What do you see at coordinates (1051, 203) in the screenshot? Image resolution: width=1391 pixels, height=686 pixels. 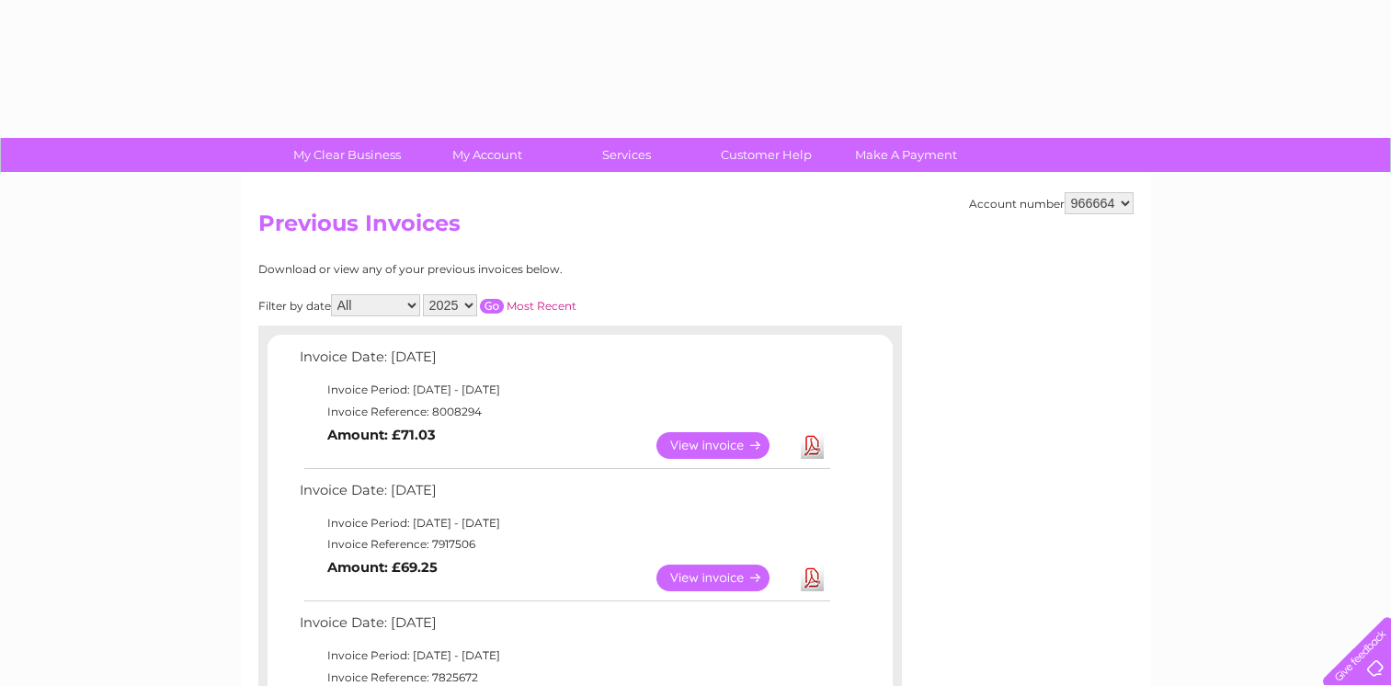 I see `div: Account number` at bounding box center [1051, 203].